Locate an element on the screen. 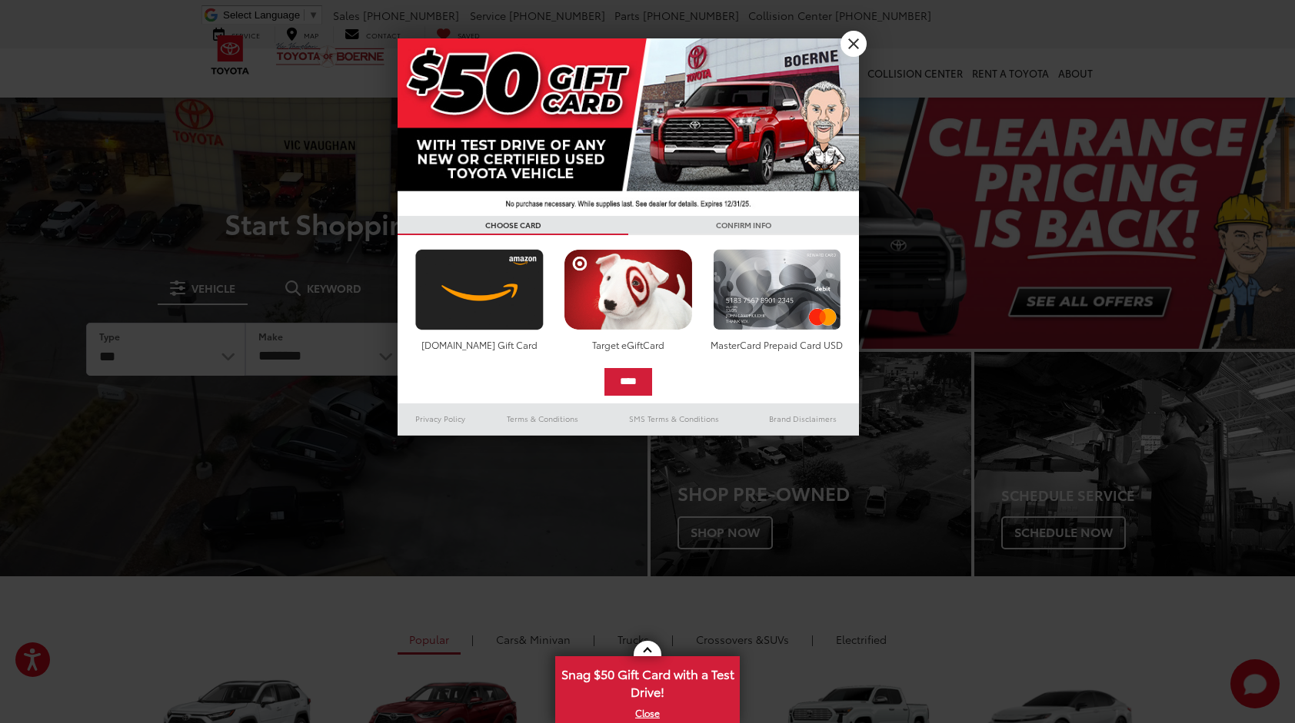 The image size is (1295, 723). img: mastercard.png is located at coordinates (776, 290).